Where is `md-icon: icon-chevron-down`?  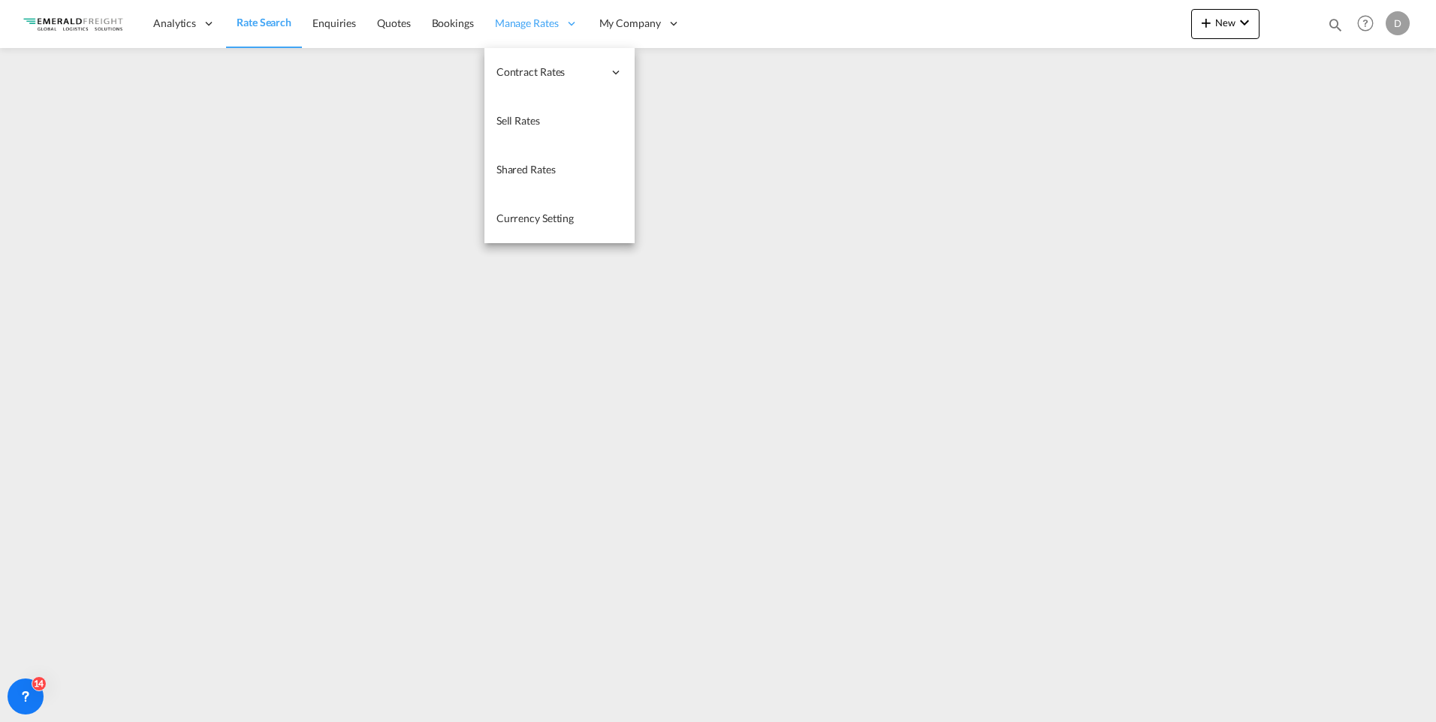 md-icon: icon-chevron-down is located at coordinates (1244, 23).